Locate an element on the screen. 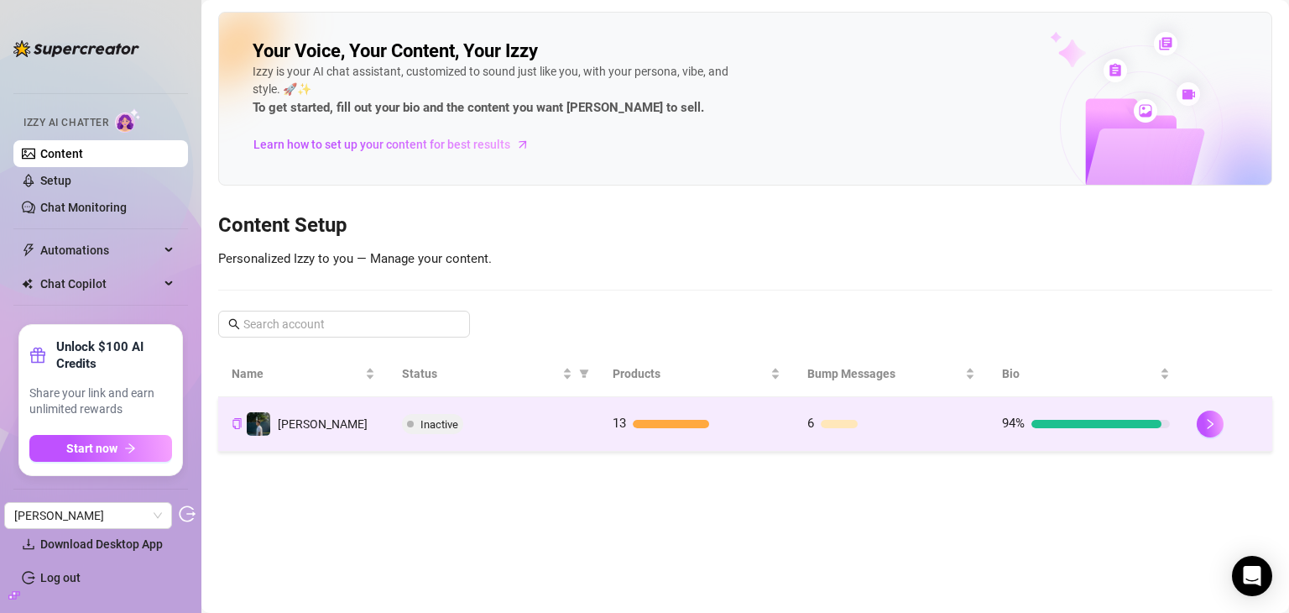 The width and height of the screenshot is (1289, 613). span: Inactive is located at coordinates (439, 424).